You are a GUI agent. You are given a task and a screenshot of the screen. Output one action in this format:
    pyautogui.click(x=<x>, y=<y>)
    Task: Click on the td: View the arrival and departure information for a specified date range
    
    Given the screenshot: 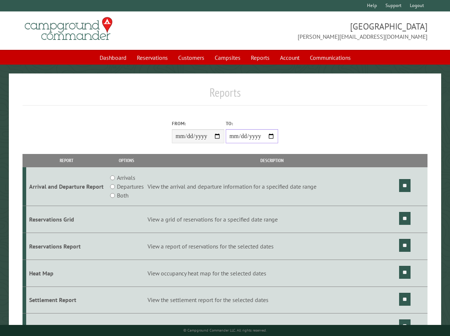 What is the action you would take?
    pyautogui.click(x=272, y=186)
    